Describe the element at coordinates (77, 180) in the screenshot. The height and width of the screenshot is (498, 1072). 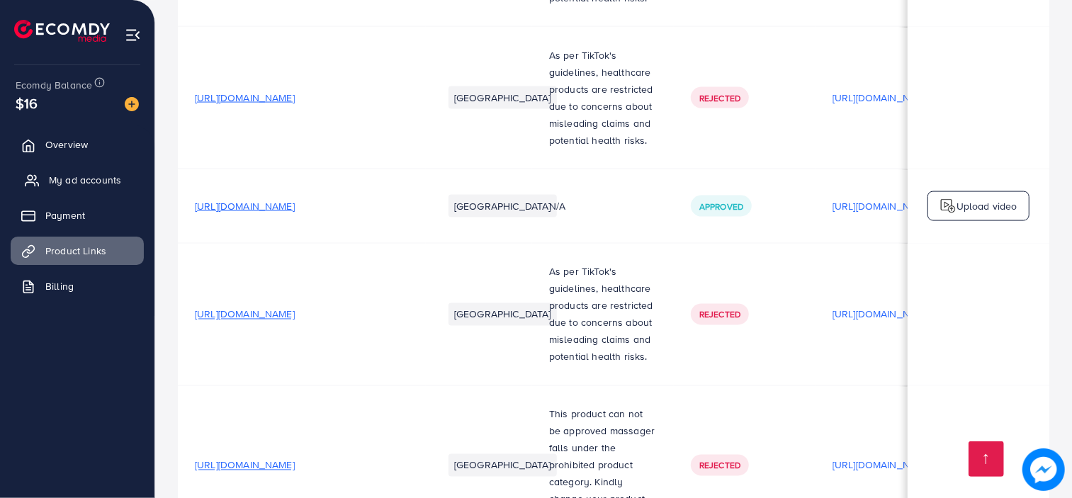
I see `a: My ad accounts` at that location.